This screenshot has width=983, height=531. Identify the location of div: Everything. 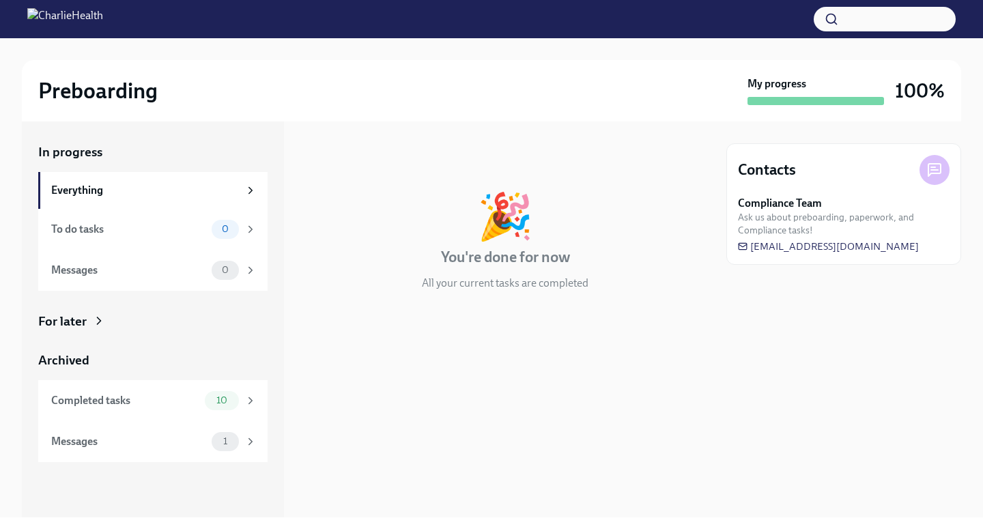
(145, 190).